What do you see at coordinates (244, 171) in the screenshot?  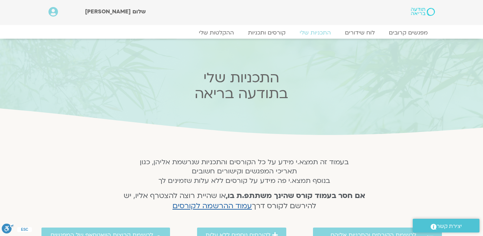 I see `h5: בעמוד זה תמצא.י מידע על כל הקורסים והתכניות שנרשמת אליהן, כגון תאריכי המפגשים וקישורים חשובים בנו...` at bounding box center [244, 171].